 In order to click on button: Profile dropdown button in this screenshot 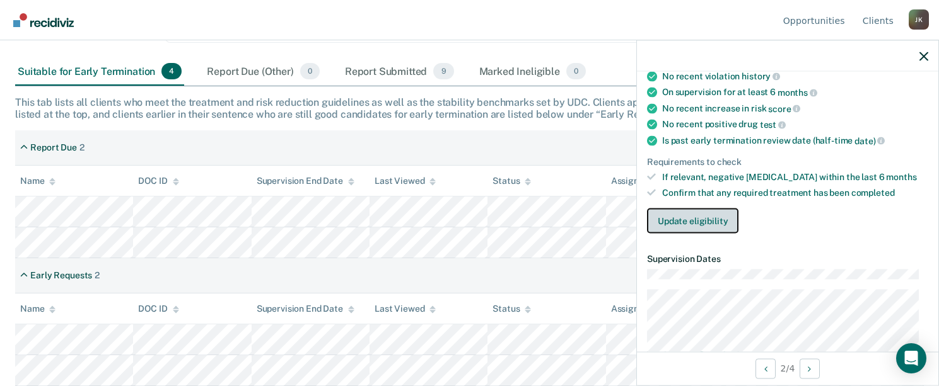, I will do `click(918, 20)`.